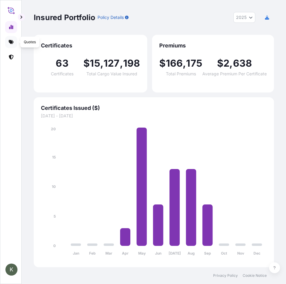 Image resolution: width=286 pixels, height=284 pixels. I want to click on tspan: Sep, so click(207, 253).